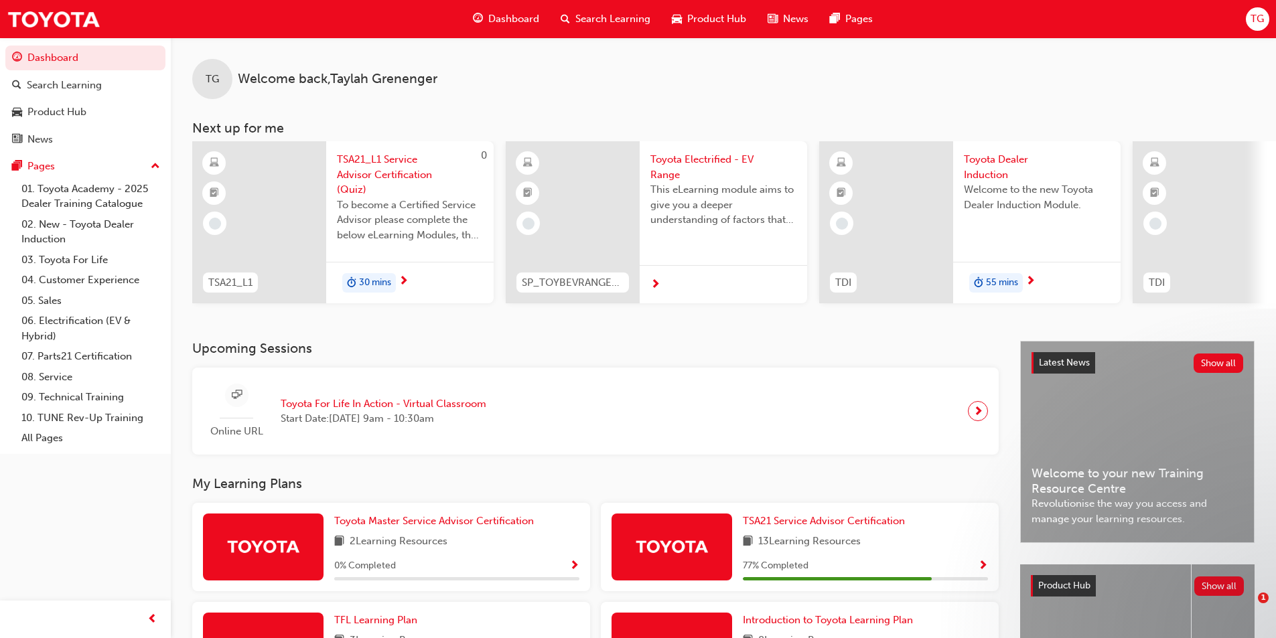 The width and height of the screenshot is (1276, 638). Describe the element at coordinates (410, 175) in the screenshot. I see `span: TSA21_L1 Service Advisor Certification (Quiz)` at that location.